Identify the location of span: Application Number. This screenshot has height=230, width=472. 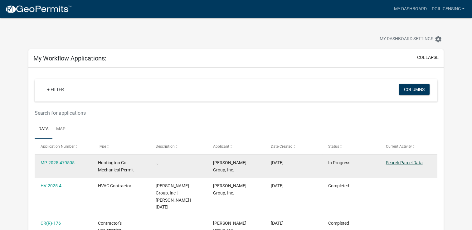
(57, 147).